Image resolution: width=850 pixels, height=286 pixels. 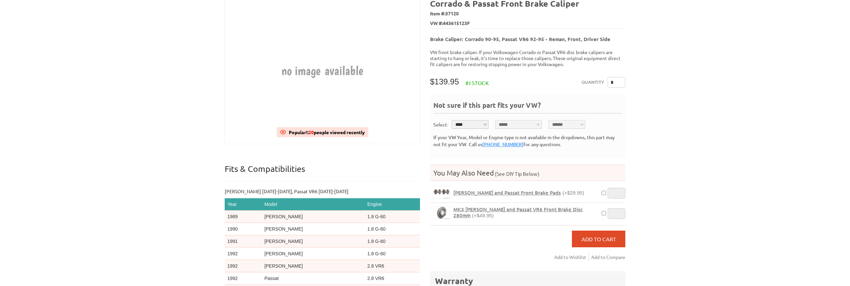 What do you see at coordinates (442, 213) in the screenshot?
I see `img: MK3 Corrado and Passat VR6 Front Brake Disc 280mm` at bounding box center [442, 213].